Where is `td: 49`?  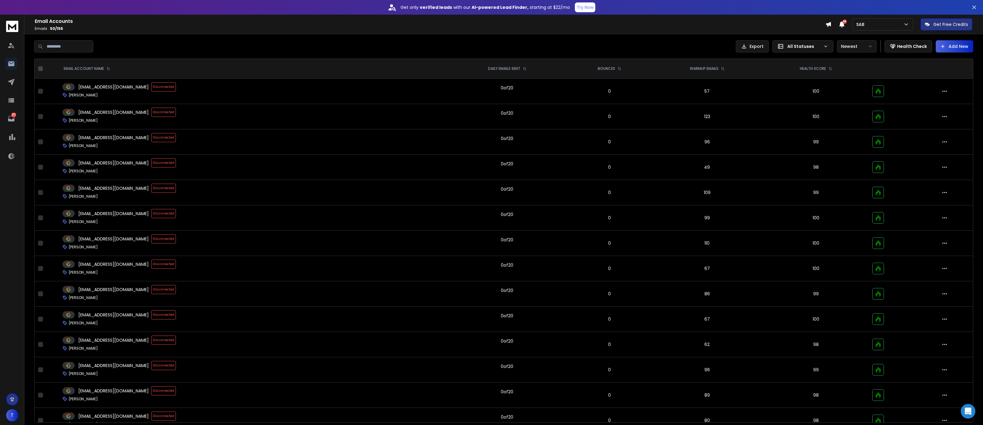
td: 49 is located at coordinates (707, 167).